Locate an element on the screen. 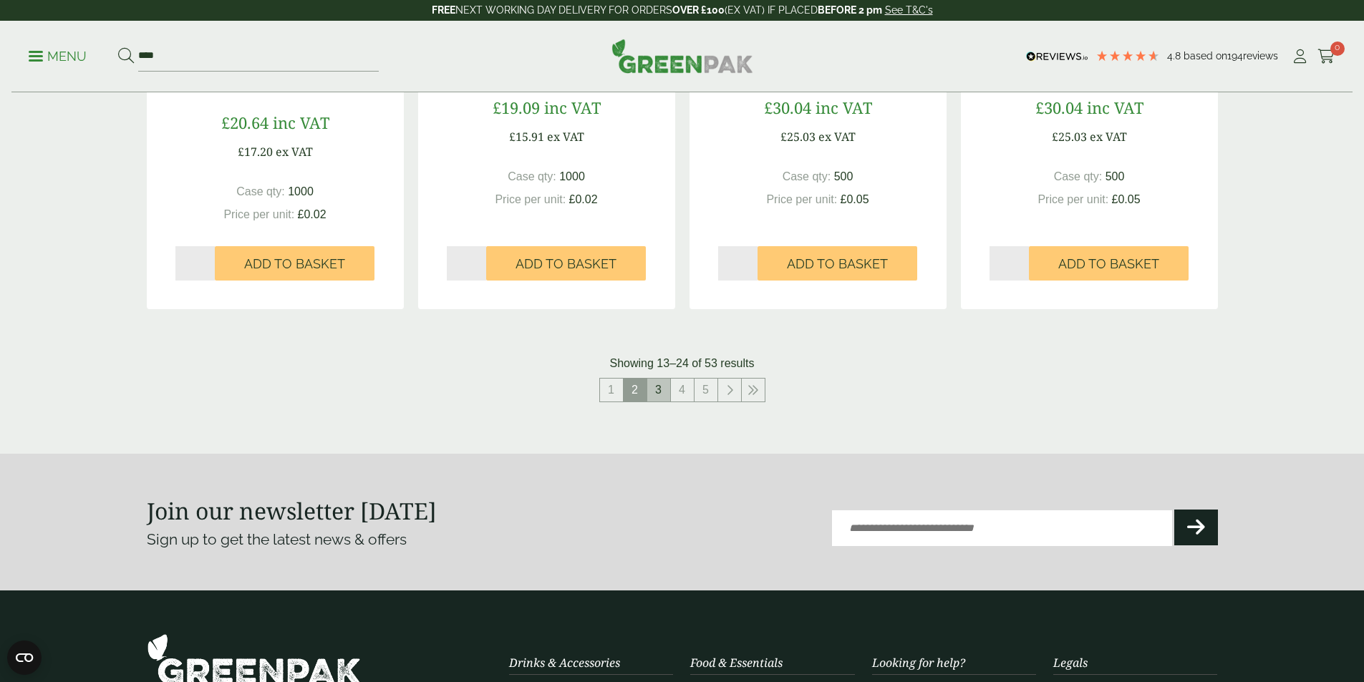 The width and height of the screenshot is (1364, 682). span: reviews is located at coordinates (1260, 56).